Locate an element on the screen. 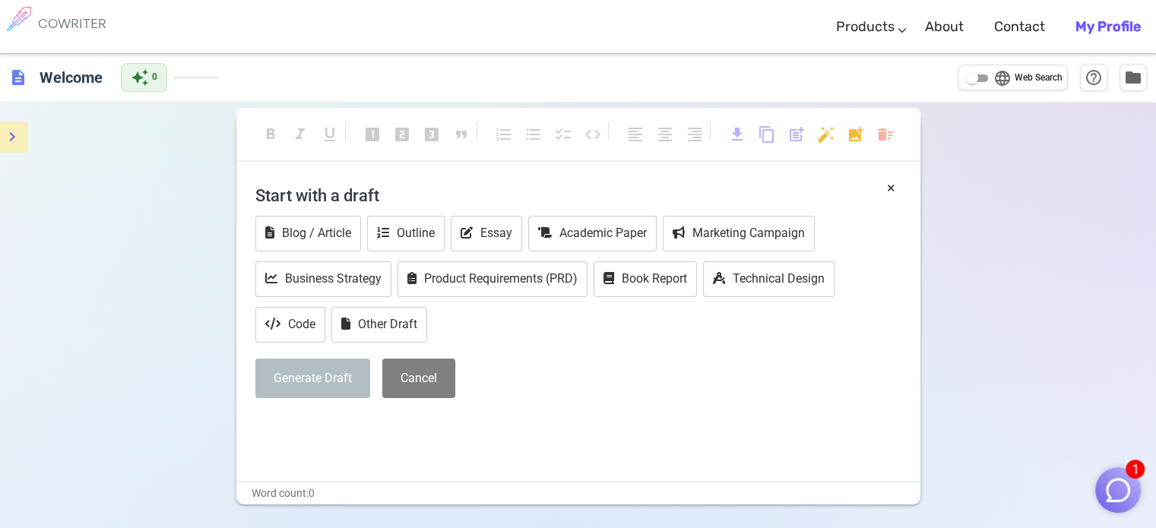  a: My Profile is located at coordinates (1108, 27).